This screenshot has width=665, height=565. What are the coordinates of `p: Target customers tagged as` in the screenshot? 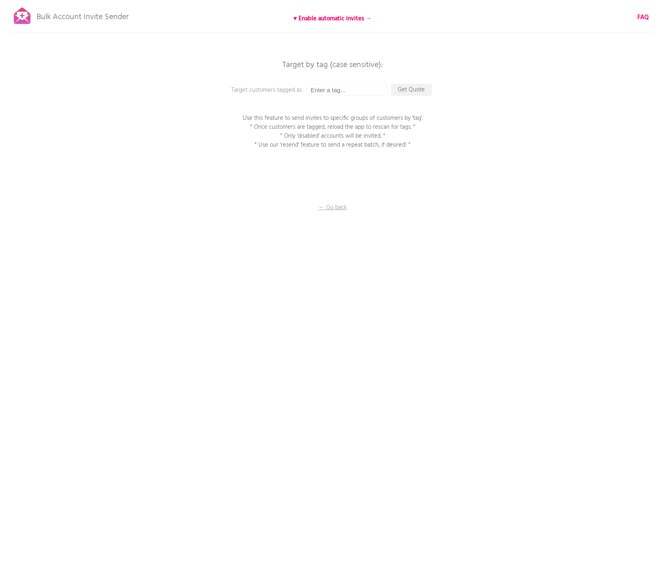 It's located at (313, 90).